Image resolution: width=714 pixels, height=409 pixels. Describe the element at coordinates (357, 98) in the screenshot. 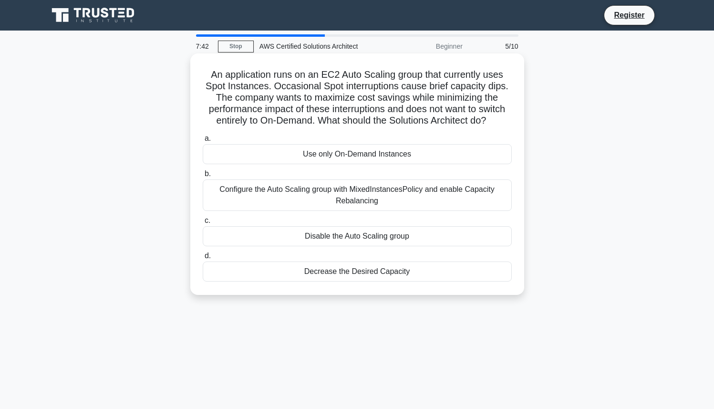

I see `h5: An application runs on an EC2 Auto Scaling group that currently uses Spot Instances. Occasional S...` at that location.